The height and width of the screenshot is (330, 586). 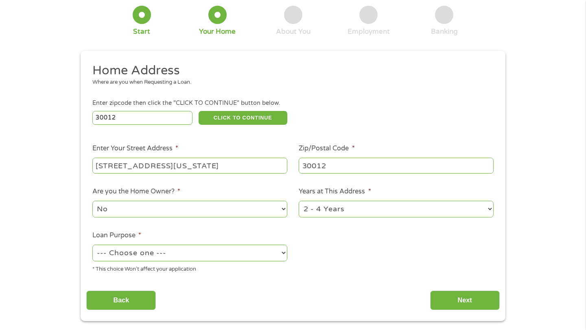 What do you see at coordinates (190, 166) in the screenshot?
I see `input: 1 Main Street` at bounding box center [190, 166].